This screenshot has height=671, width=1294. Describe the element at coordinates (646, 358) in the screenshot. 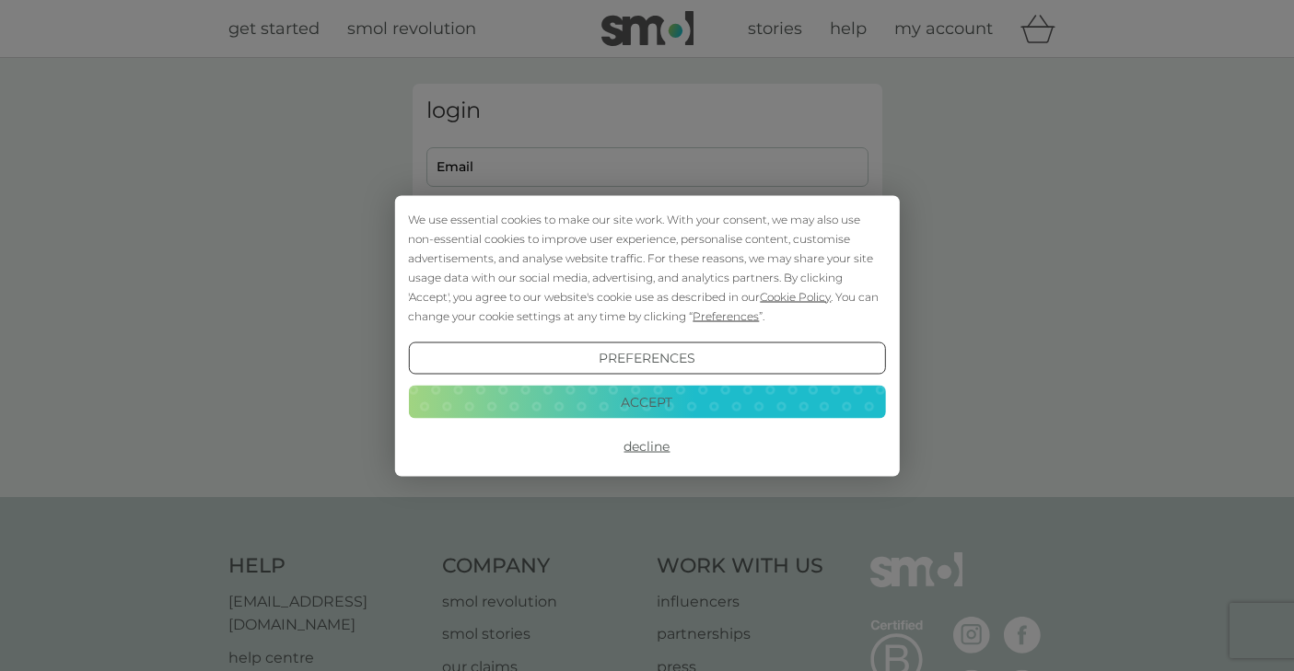

I see `button: Preferences` at that location.